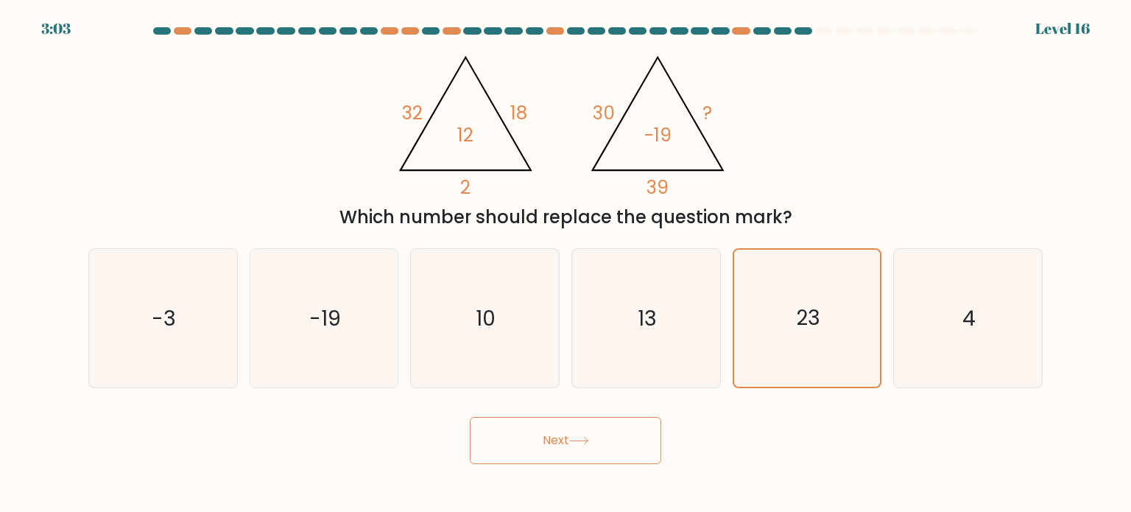  I want to click on div: Which number should replace the question mark?, so click(565, 217).